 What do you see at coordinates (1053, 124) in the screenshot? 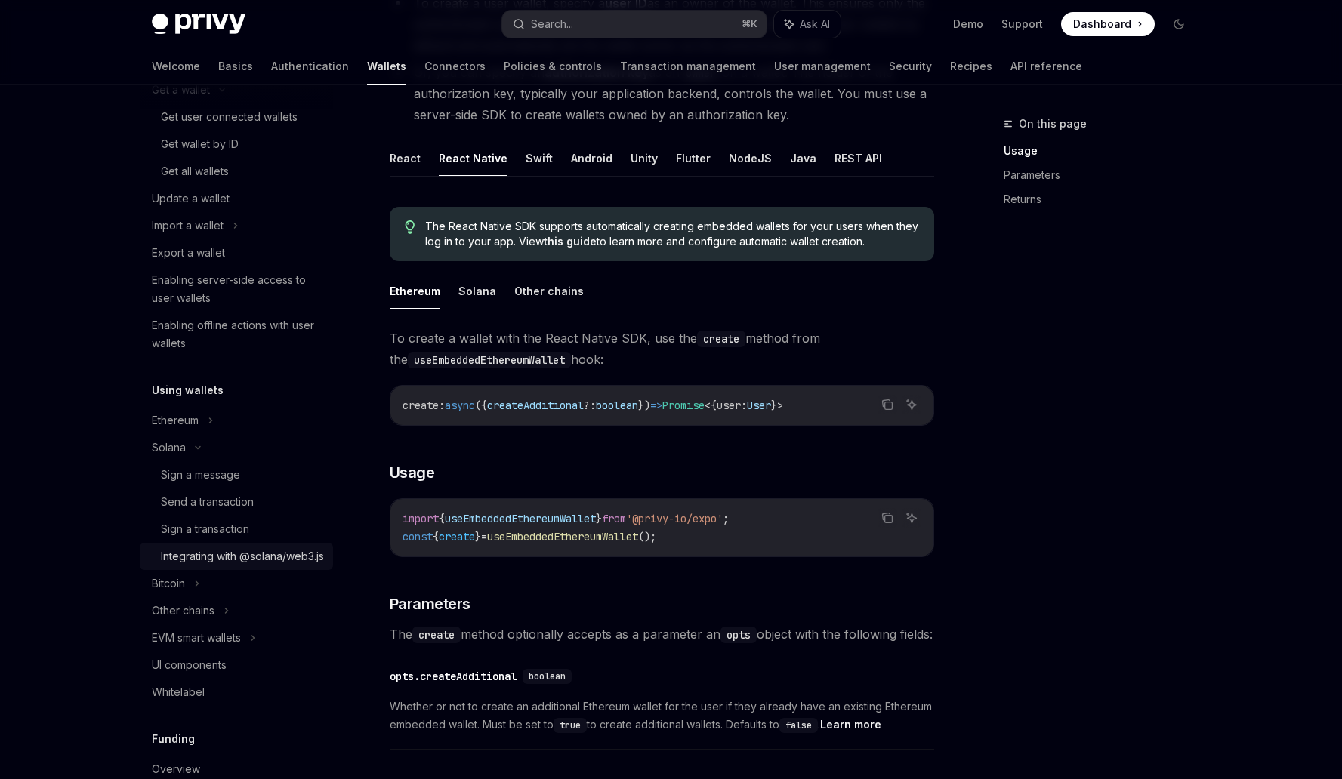
I see `span: On this page` at bounding box center [1053, 124].